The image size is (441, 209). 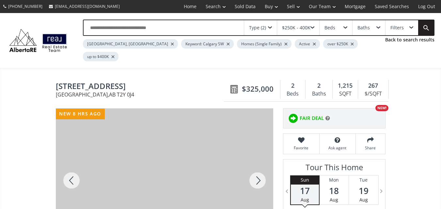 I want to click on div: over $250K, so click(x=340, y=44).